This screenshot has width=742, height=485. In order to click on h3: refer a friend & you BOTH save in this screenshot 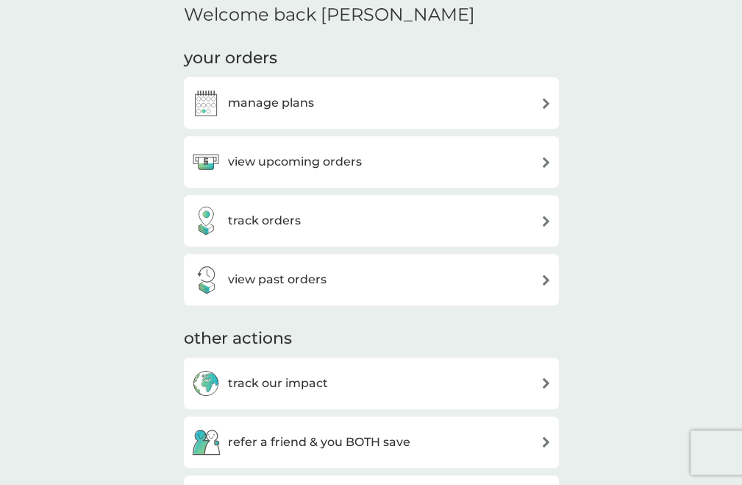, I will do `click(319, 442)`.